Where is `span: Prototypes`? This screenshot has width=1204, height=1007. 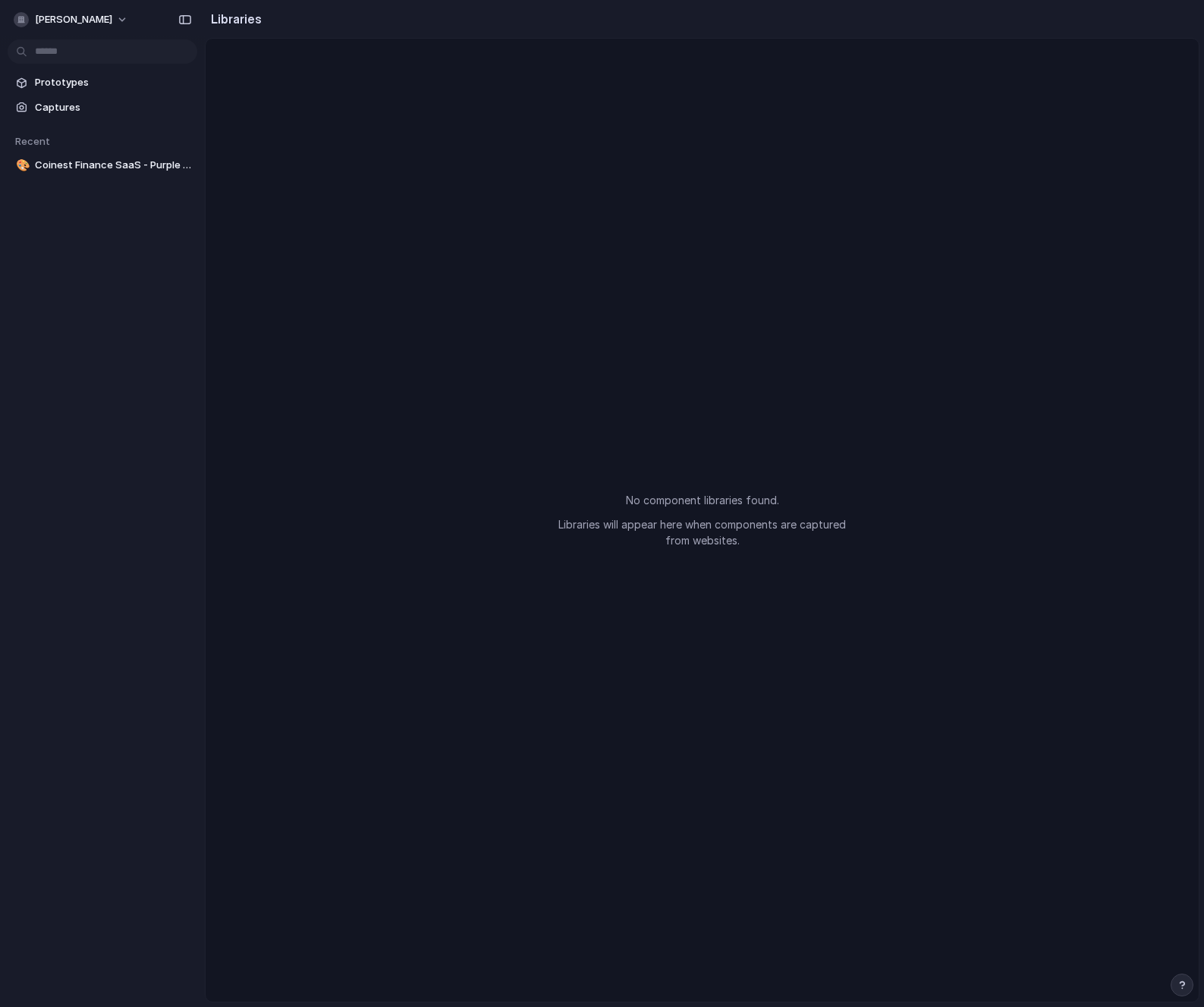
span: Prototypes is located at coordinates (113, 83).